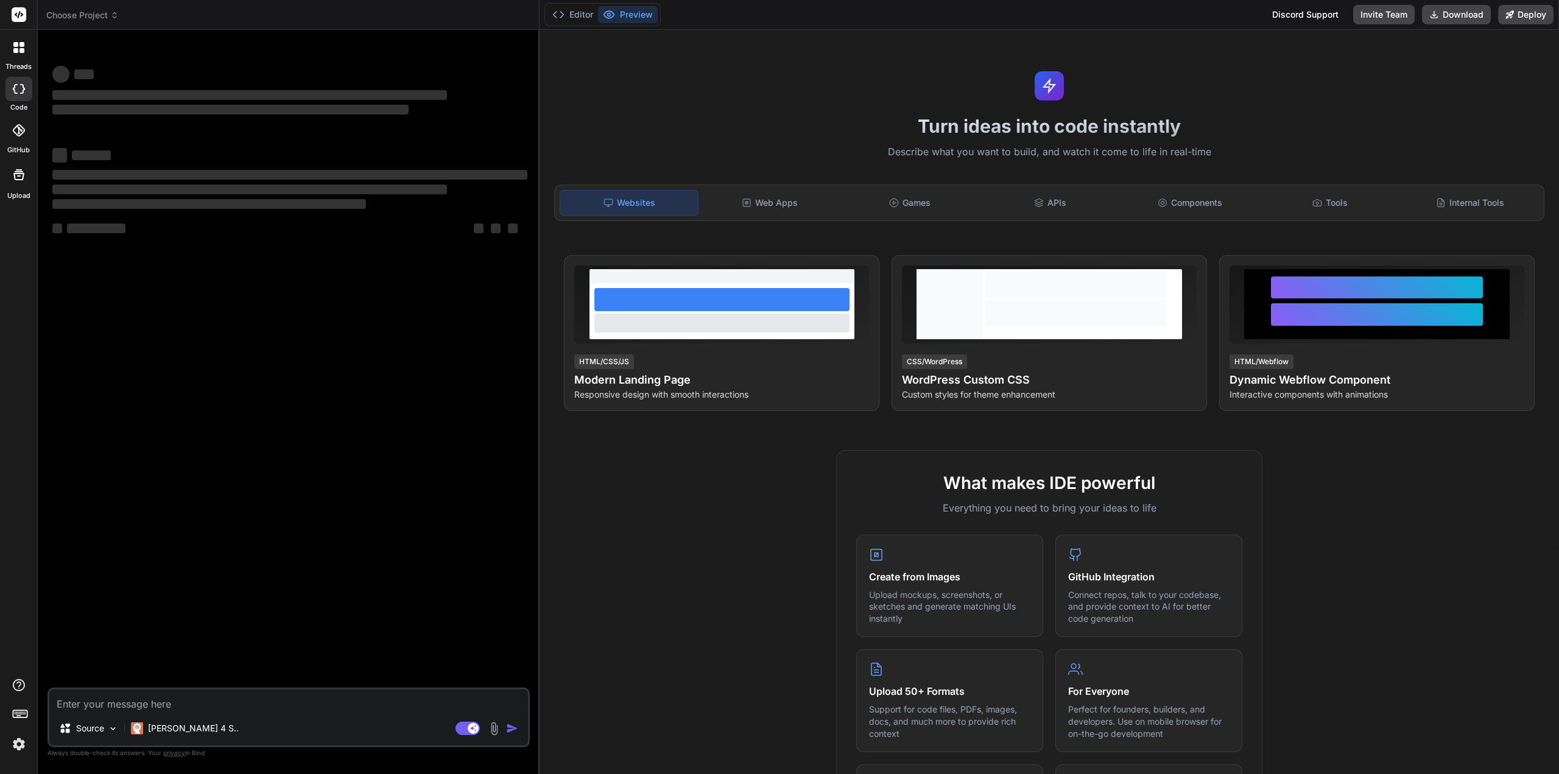 The width and height of the screenshot is (1559, 774). What do you see at coordinates (1377, 395) in the screenshot?
I see `p: Interactive components with animations` at bounding box center [1377, 395].